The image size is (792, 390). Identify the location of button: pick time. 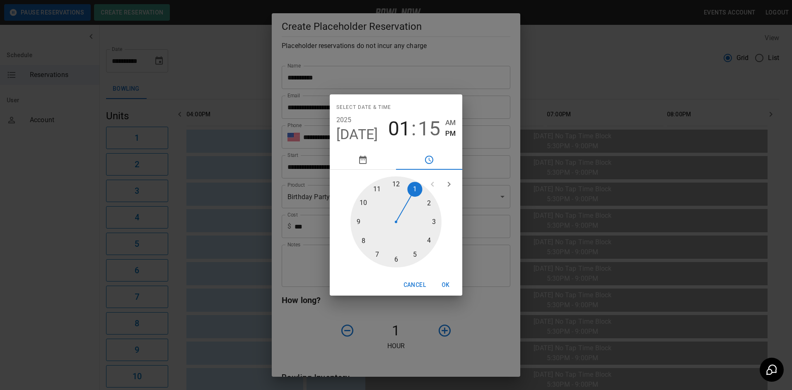
(429, 160).